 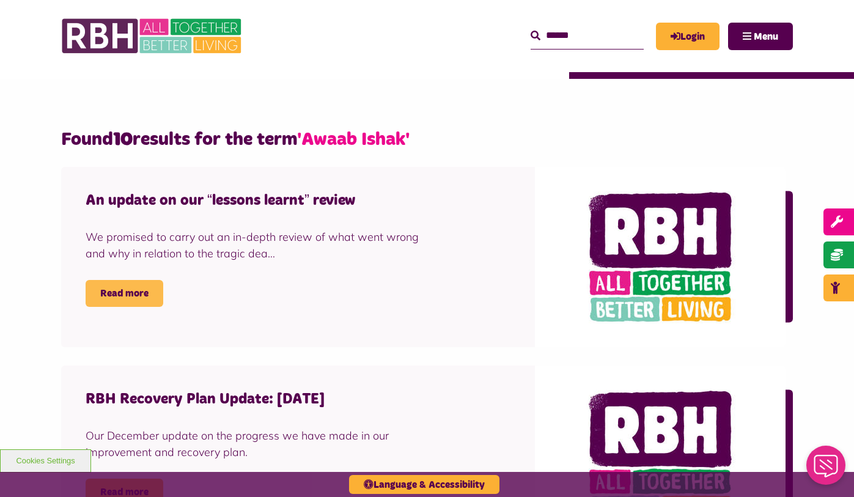 I want to click on div: We promised to carry out an in-depth review of what went wrong and why in relation to the tragic ..., so click(x=261, y=245).